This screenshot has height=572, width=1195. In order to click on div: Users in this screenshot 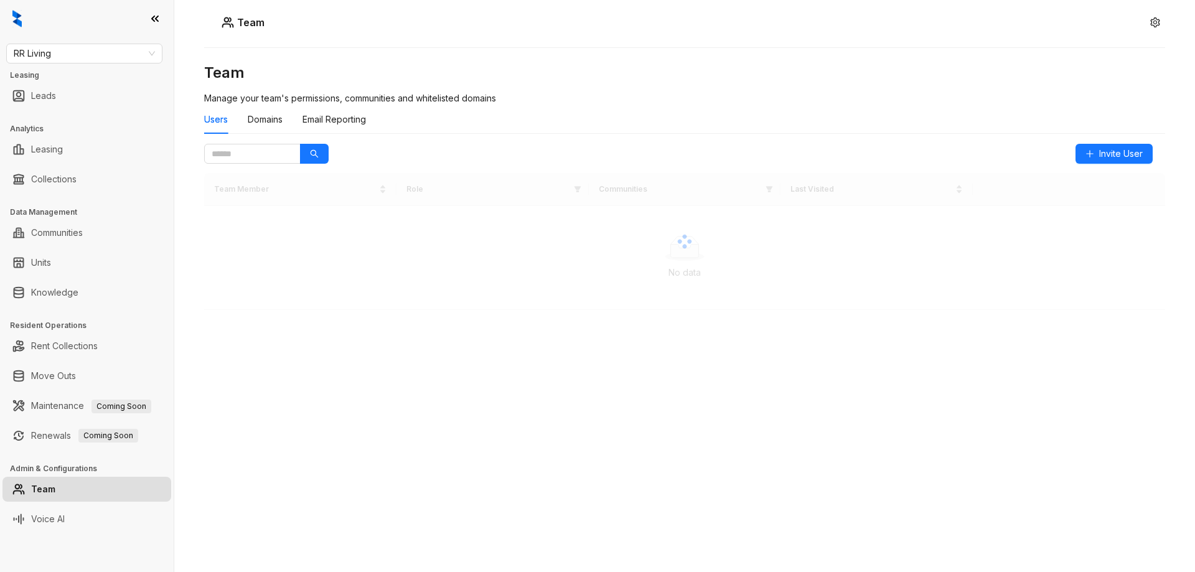, I will do `click(216, 119)`.